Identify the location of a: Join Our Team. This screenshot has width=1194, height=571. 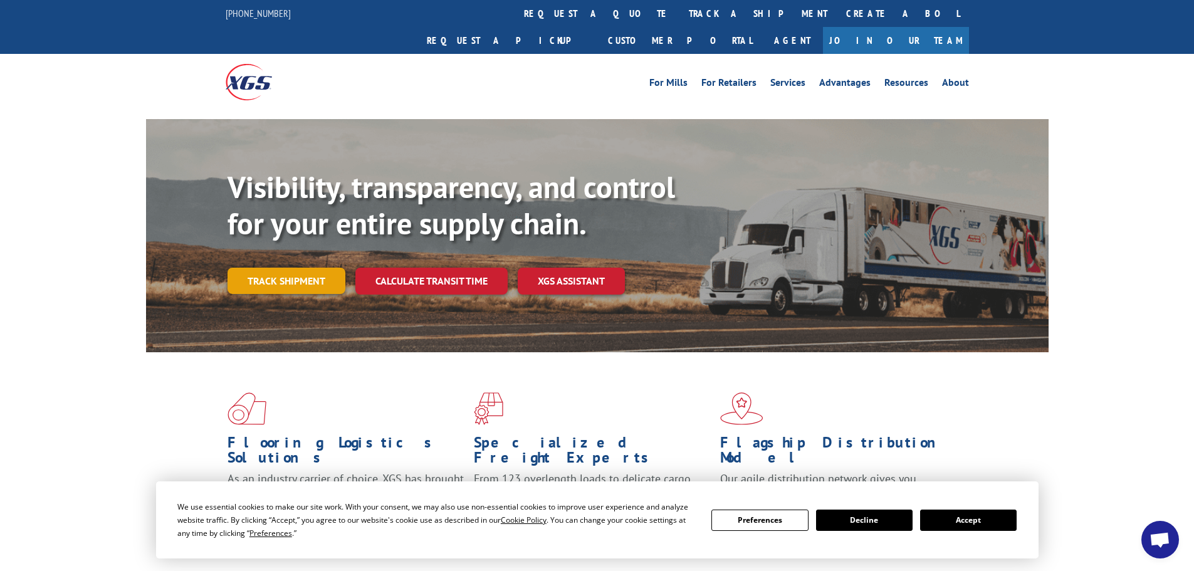
(895, 40).